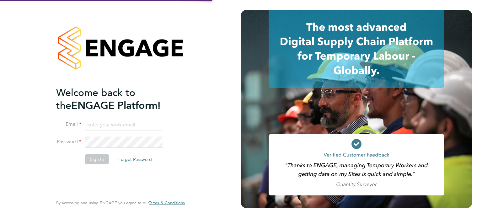 The image size is (482, 218). Describe the element at coordinates (121, 203) in the screenshot. I see `span: By accessing and using ENGAGE you agree to our` at that location.